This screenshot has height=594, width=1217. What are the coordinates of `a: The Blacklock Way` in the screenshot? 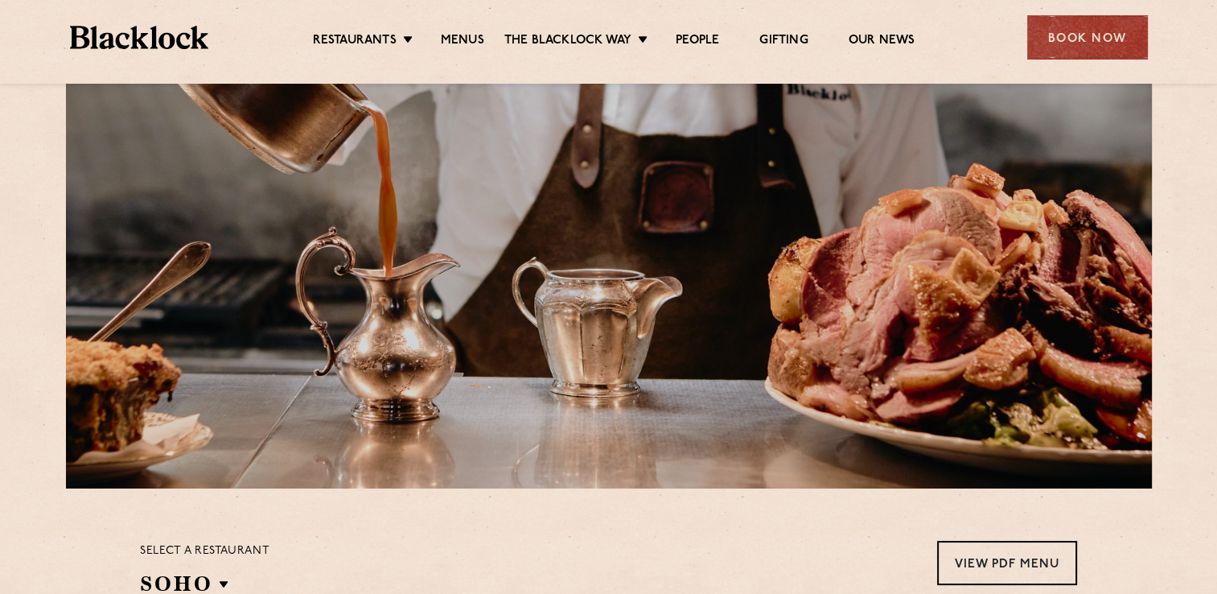 It's located at (568, 42).